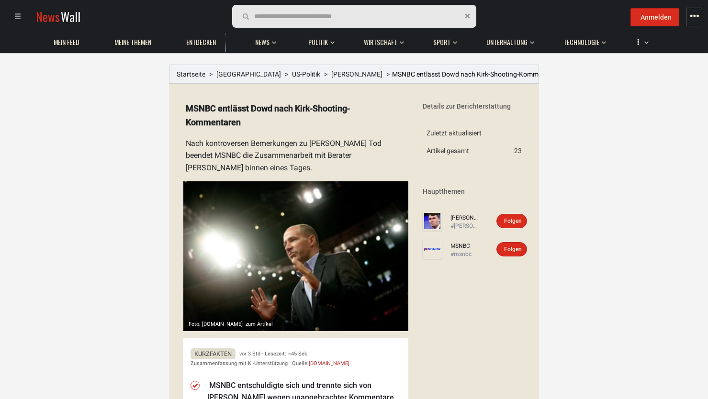 The width and height of the screenshot is (708, 399). What do you see at coordinates (521, 151) in the screenshot?
I see `td: 23` at bounding box center [521, 151].